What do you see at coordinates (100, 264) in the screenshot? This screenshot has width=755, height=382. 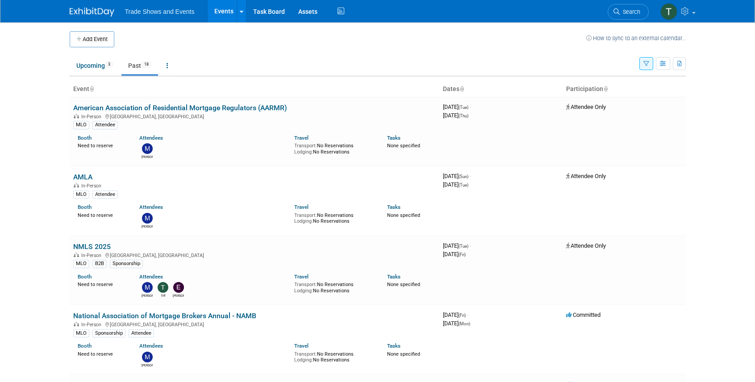 I see `div: B2B` at bounding box center [100, 264].